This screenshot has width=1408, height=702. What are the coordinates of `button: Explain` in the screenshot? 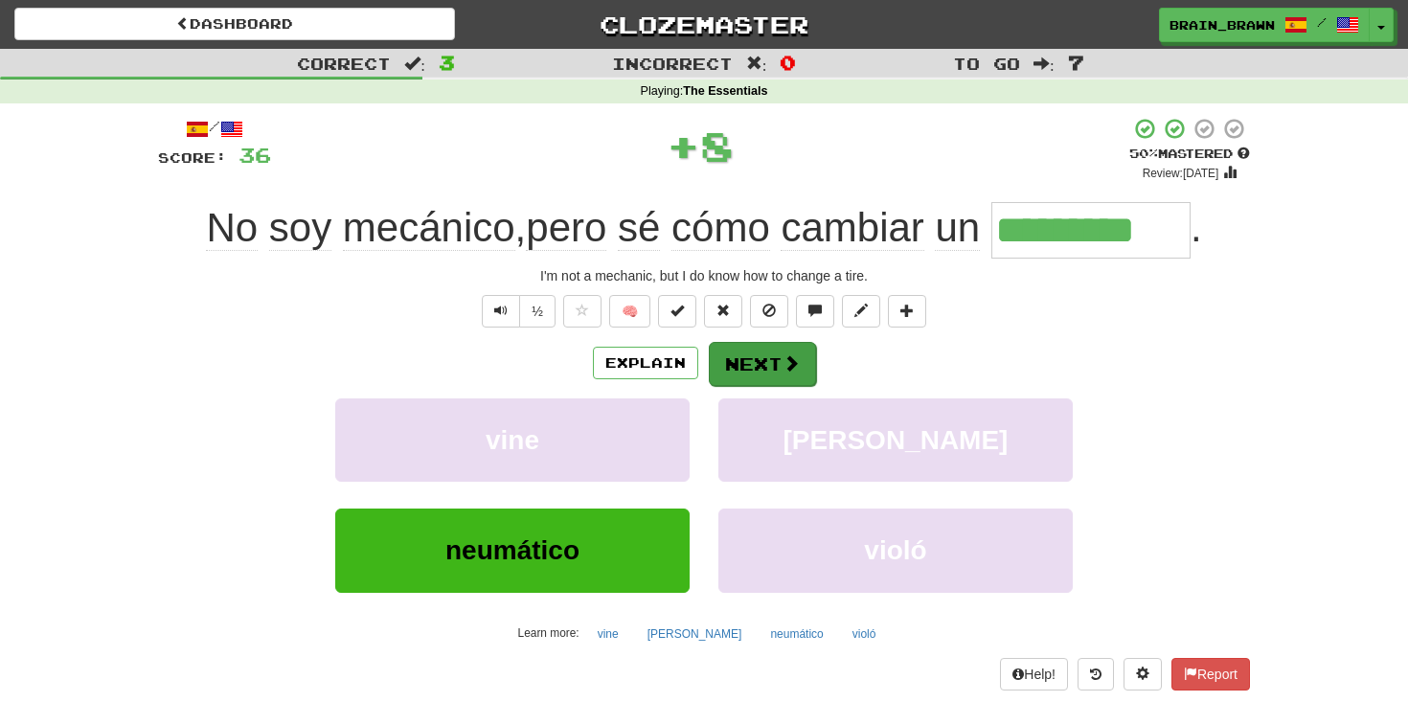 It's located at (646, 363).